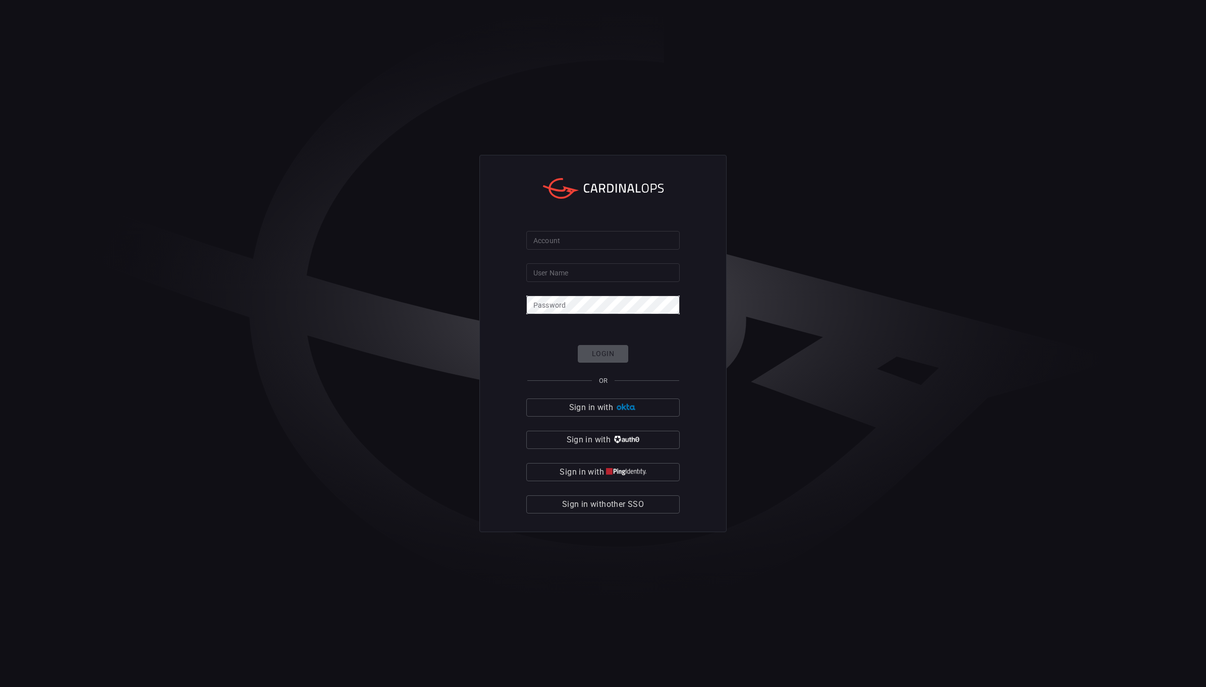 The image size is (1206, 687). What do you see at coordinates (603, 240) in the screenshot?
I see `input: Type your account` at bounding box center [603, 240].